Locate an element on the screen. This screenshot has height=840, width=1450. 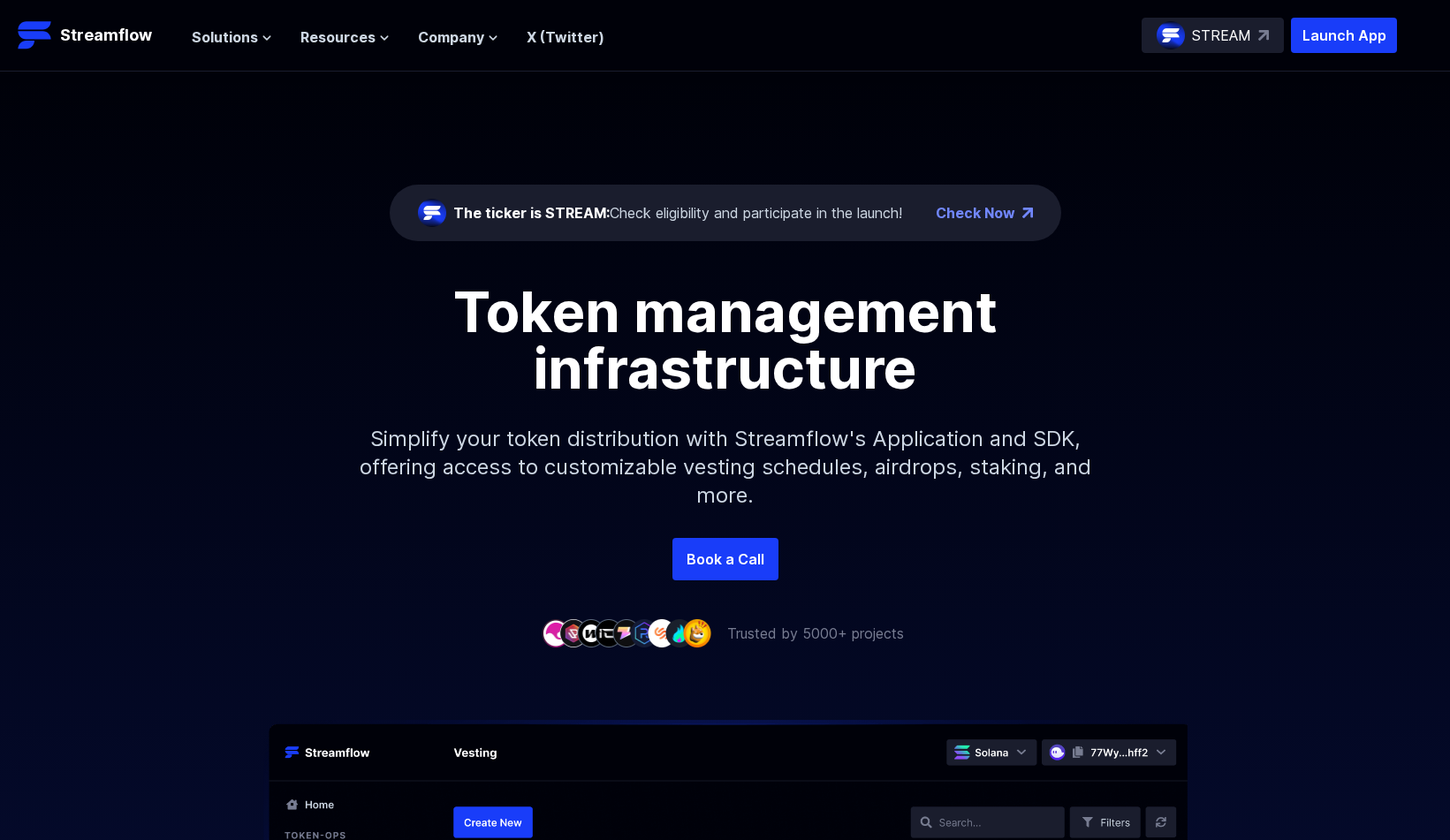
button: Solutions is located at coordinates (231, 37).